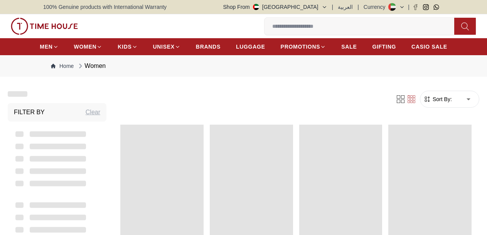 The image size is (487, 235). Describe the element at coordinates (208, 47) in the screenshot. I see `span: BRANDS` at that location.